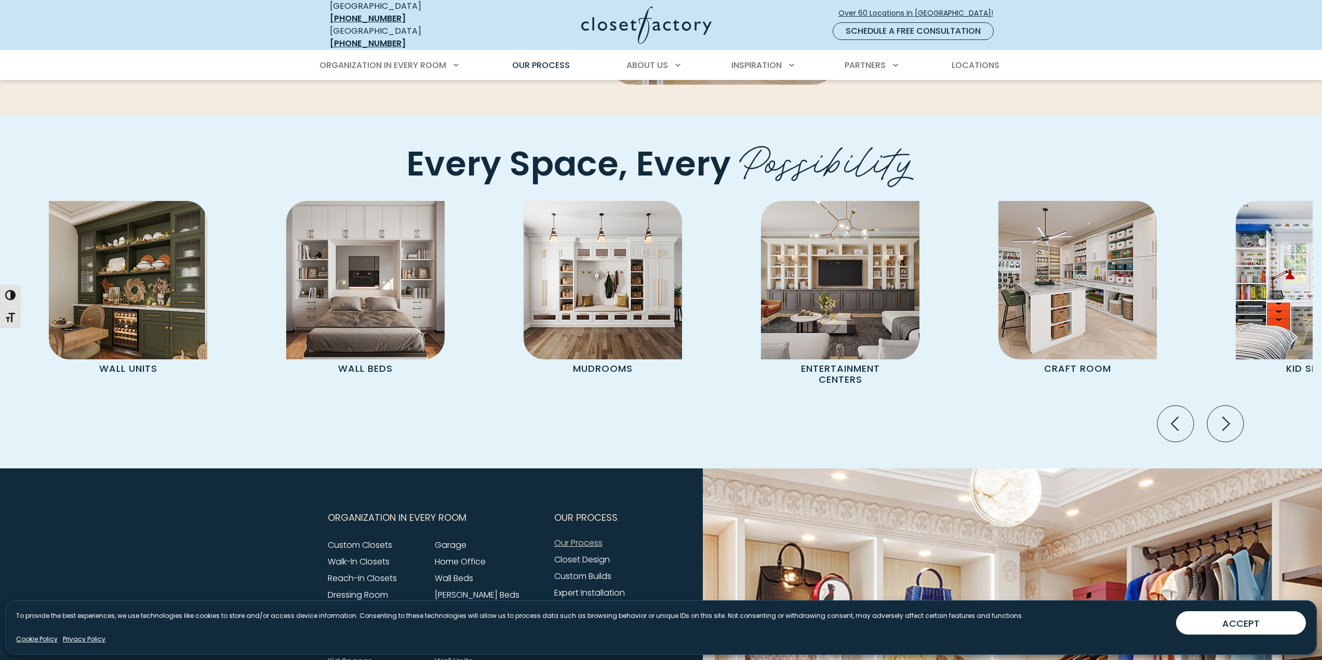 The width and height of the screenshot is (1322, 660). Describe the element at coordinates (602, 369) in the screenshot. I see `p: Mudrooms` at that location.